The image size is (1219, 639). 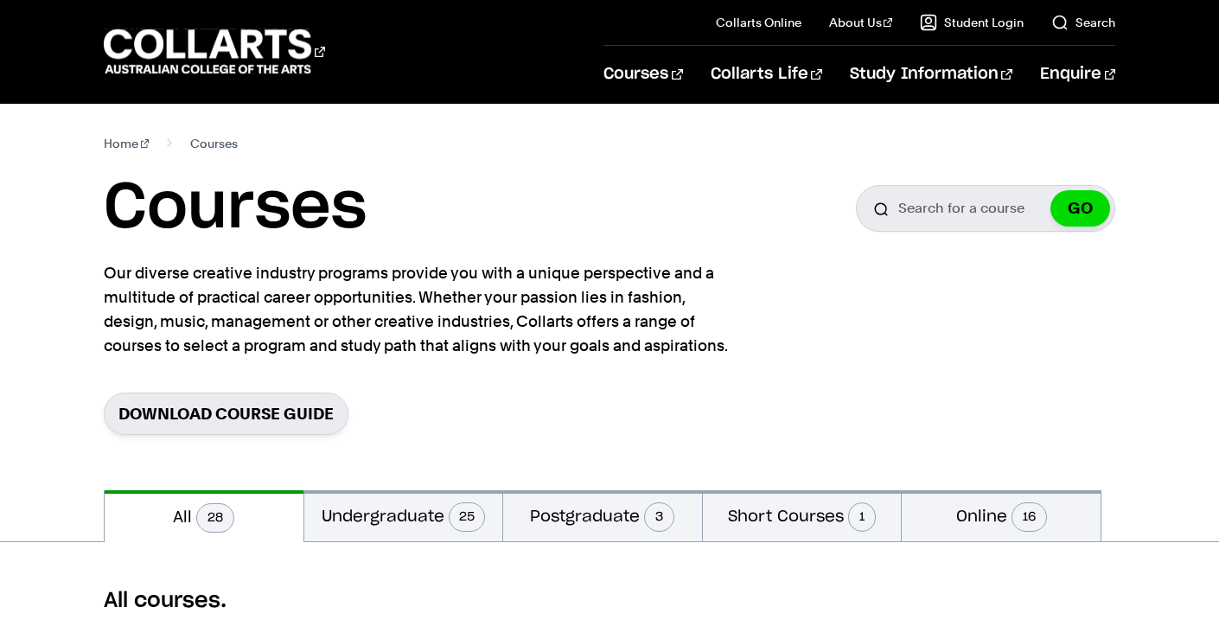 What do you see at coordinates (404, 515) in the screenshot?
I see `button: Undergraduate25` at bounding box center [404, 515].